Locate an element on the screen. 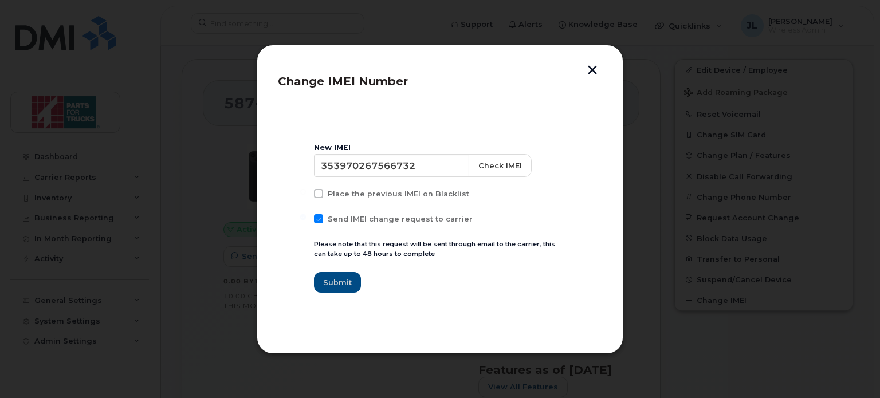 The width and height of the screenshot is (880, 398). input: Send IMEI change request to carrier is located at coordinates (303, 217).